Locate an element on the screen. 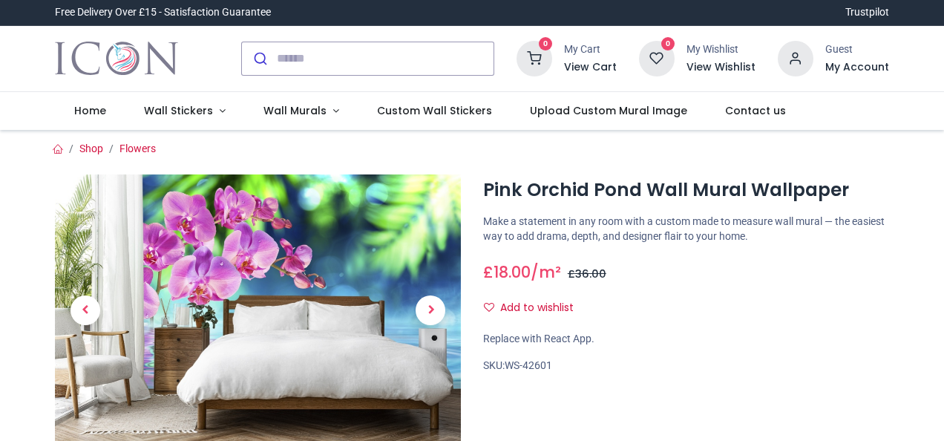  p: Make a statement in any room with a custom made to measure wall mural — the easiest way to add dr... is located at coordinates (686, 229).